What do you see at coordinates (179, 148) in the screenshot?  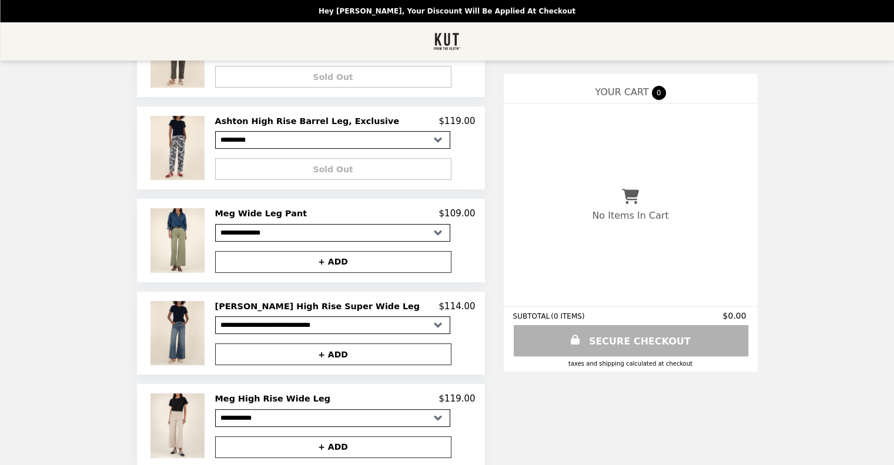 I see `img: Ashton High Rise Barrel Leg, Exclusive` at bounding box center [179, 148].